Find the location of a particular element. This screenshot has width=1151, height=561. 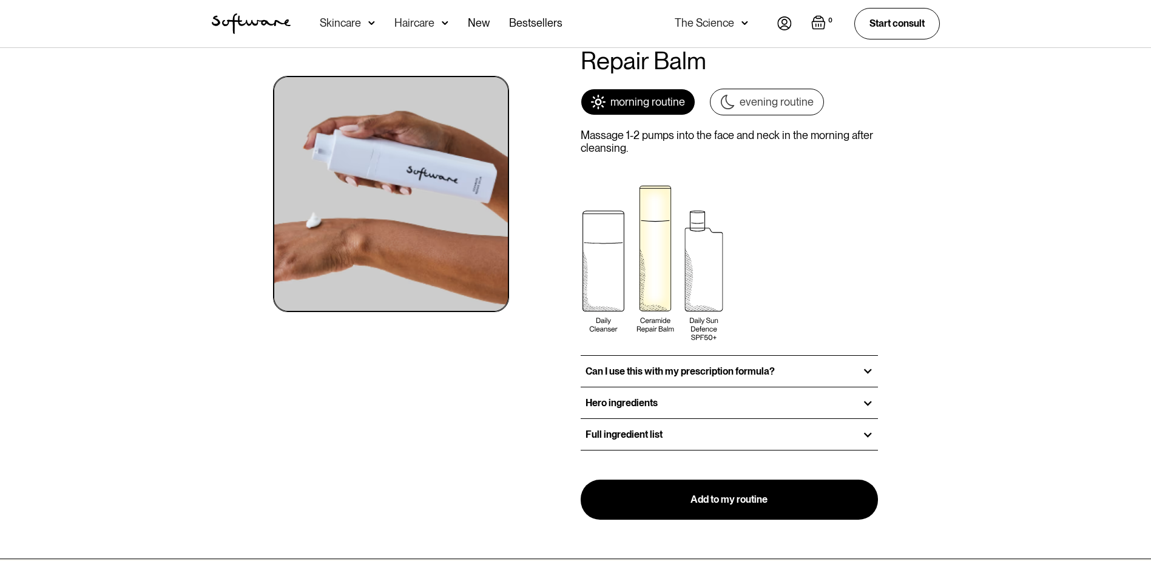

h3: Can I use this with my prescription formula? is located at coordinates (680, 371).